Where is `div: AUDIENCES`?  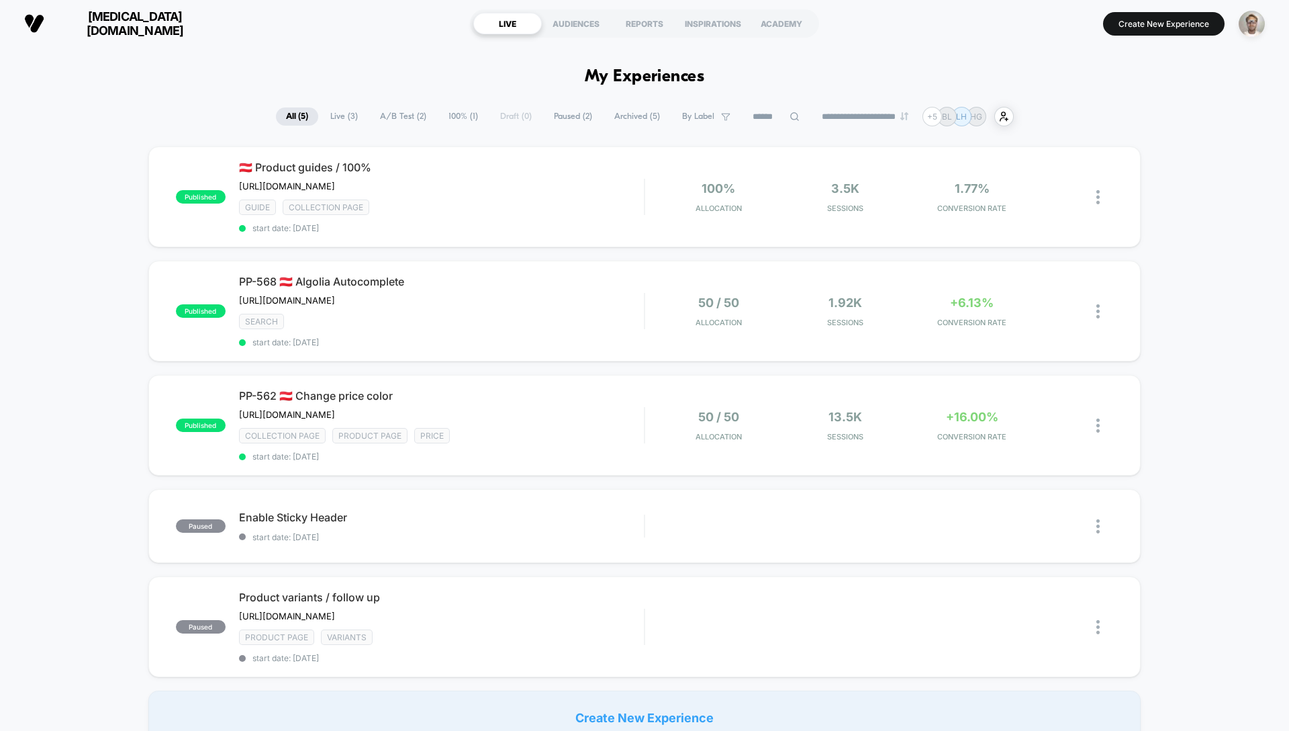
div: AUDIENCES is located at coordinates (576, 24).